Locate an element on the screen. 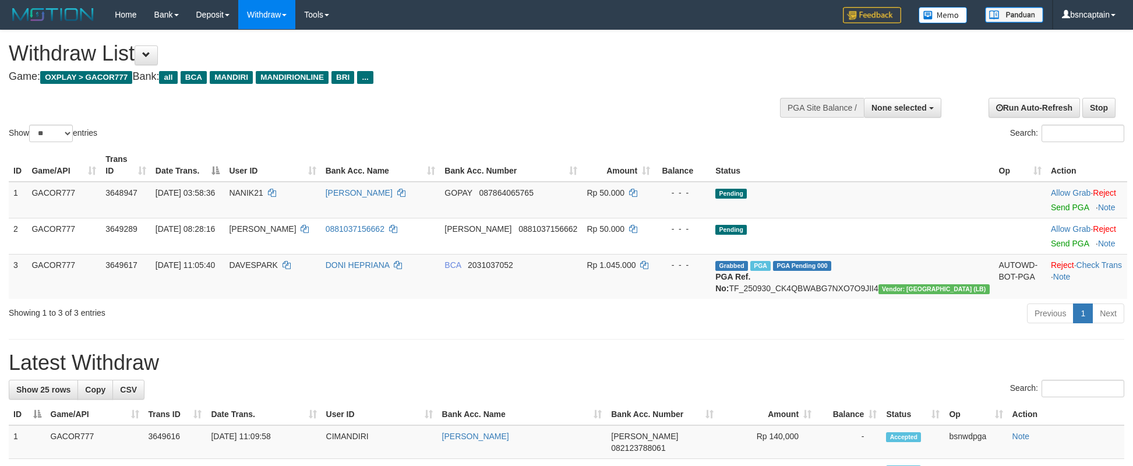  span: Copy 087864065765 to clipboard is located at coordinates (506, 193).